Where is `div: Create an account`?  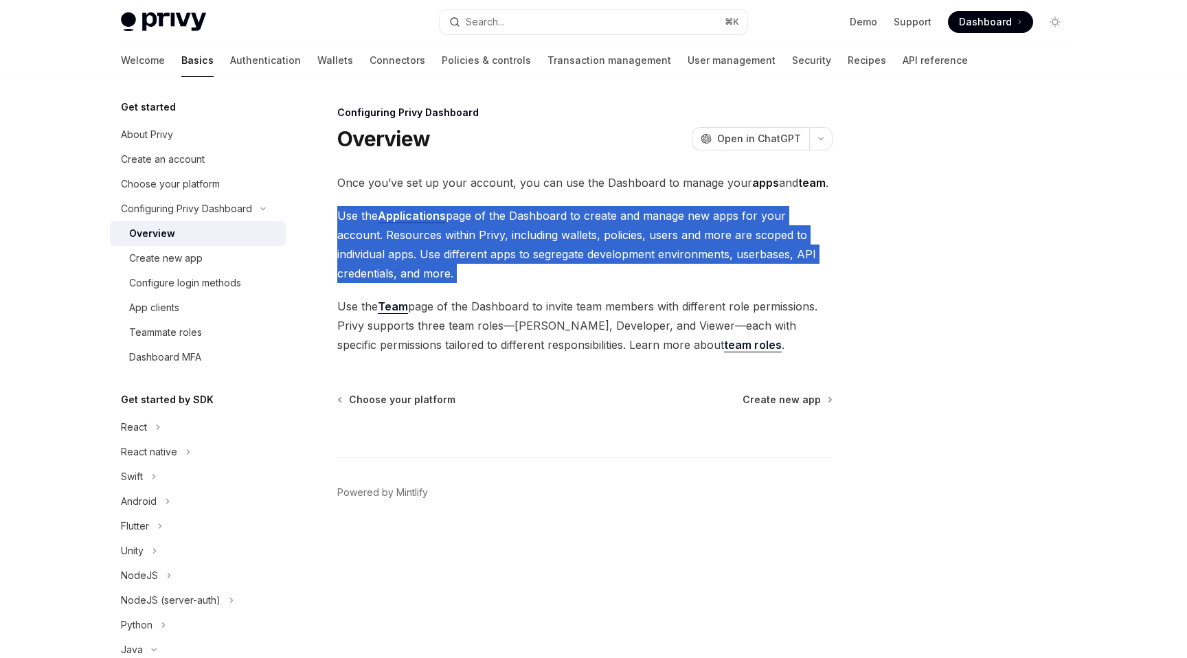 div: Create an account is located at coordinates (163, 159).